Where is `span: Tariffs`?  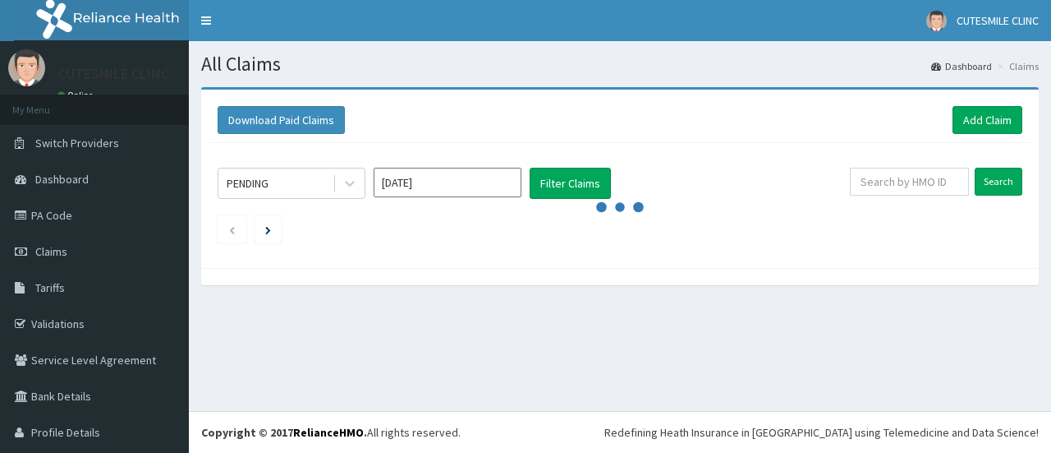
span: Tariffs is located at coordinates (50, 288).